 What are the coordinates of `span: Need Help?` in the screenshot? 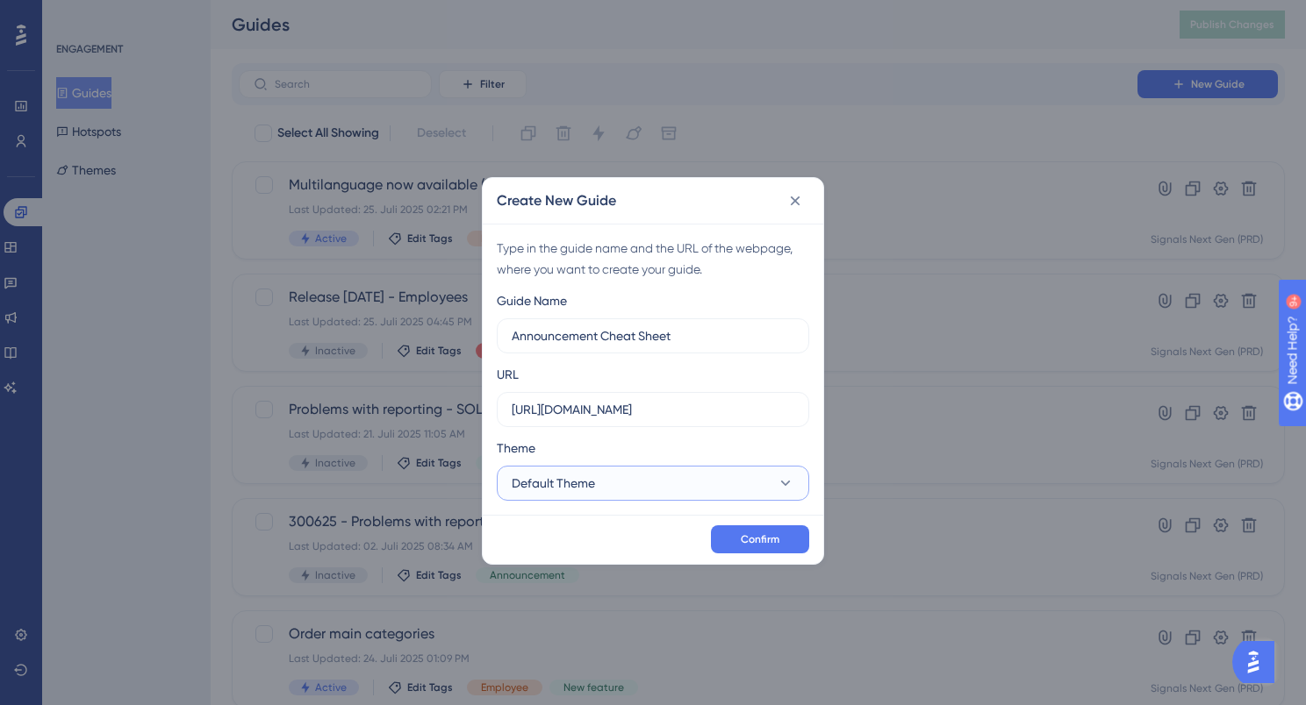 It's located at (75, 15).